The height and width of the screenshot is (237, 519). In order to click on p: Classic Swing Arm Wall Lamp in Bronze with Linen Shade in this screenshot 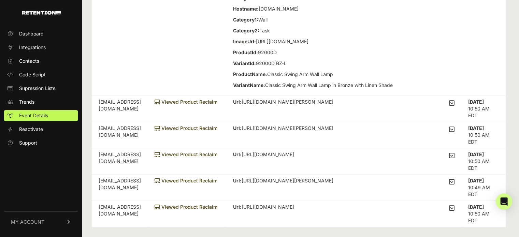, I will do `click(313, 85)`.